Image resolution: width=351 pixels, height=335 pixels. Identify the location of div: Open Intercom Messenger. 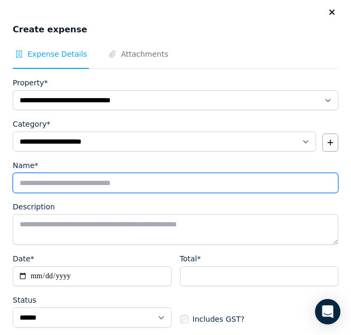
(328, 311).